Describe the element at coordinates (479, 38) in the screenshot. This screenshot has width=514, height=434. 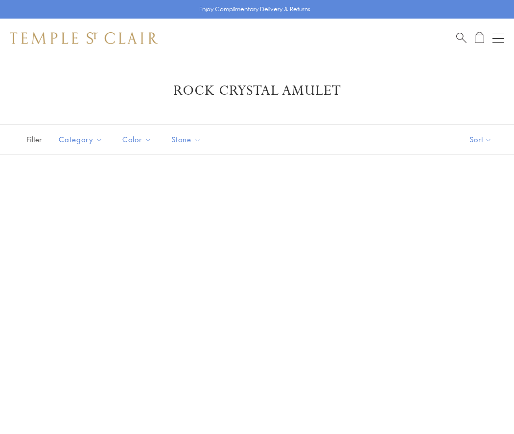
I see `a: Open Shopping Bag` at that location.